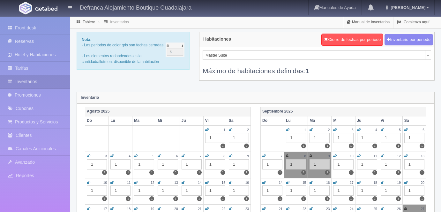 The width and height of the screenshot is (441, 212). Describe the element at coordinates (422, 182) in the screenshot. I see `small: 20` at that location.